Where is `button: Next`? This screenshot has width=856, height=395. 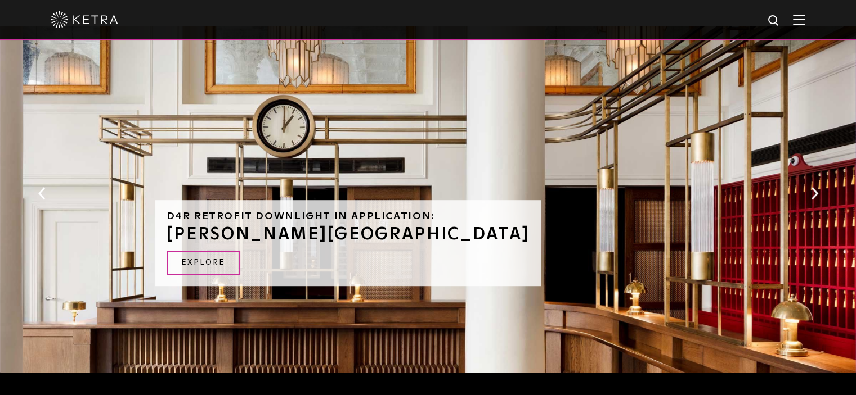 button: Next is located at coordinates (814, 193).